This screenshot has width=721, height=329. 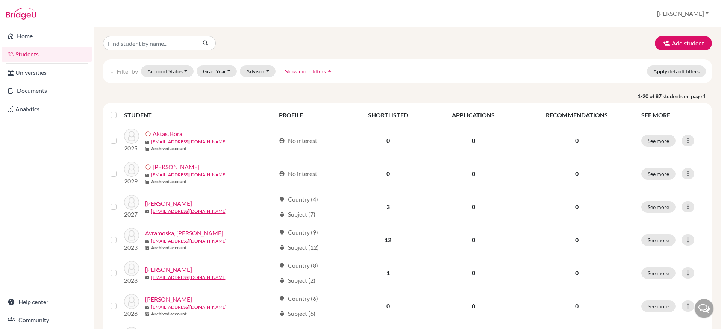 I want to click on th: PROFILE, so click(x=310, y=115).